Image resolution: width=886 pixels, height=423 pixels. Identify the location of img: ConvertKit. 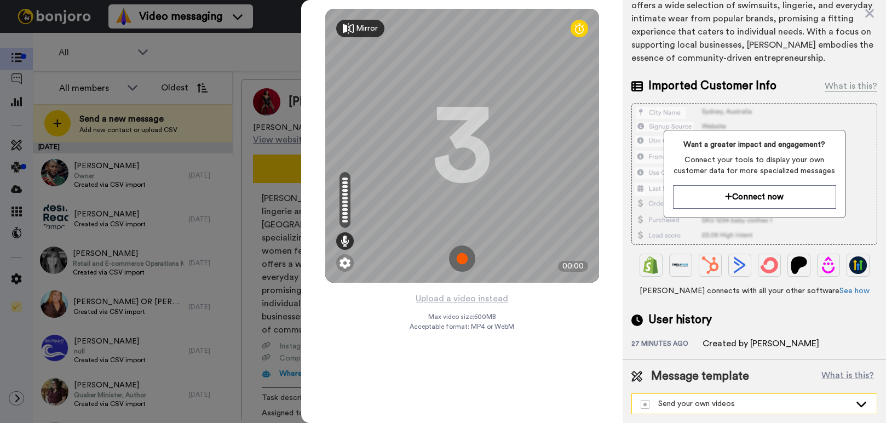
(769, 265).